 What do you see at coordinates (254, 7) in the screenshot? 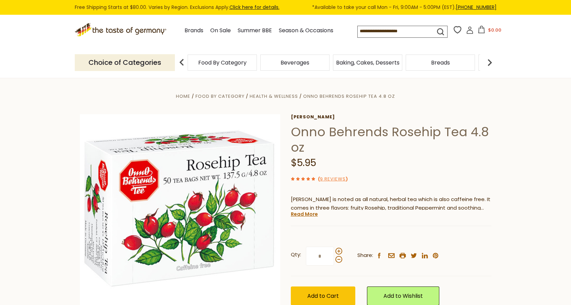
I see `a: Click here for details.` at bounding box center [254, 7].